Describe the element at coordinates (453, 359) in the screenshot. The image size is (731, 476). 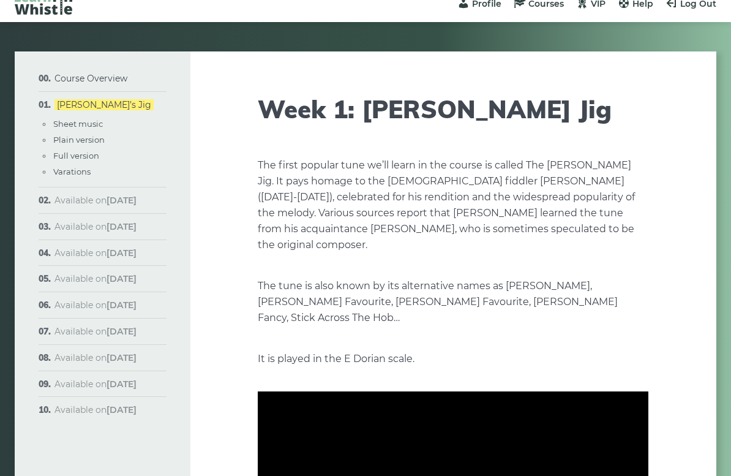
I see `p: It is played in the E Dorian scale.` at that location.